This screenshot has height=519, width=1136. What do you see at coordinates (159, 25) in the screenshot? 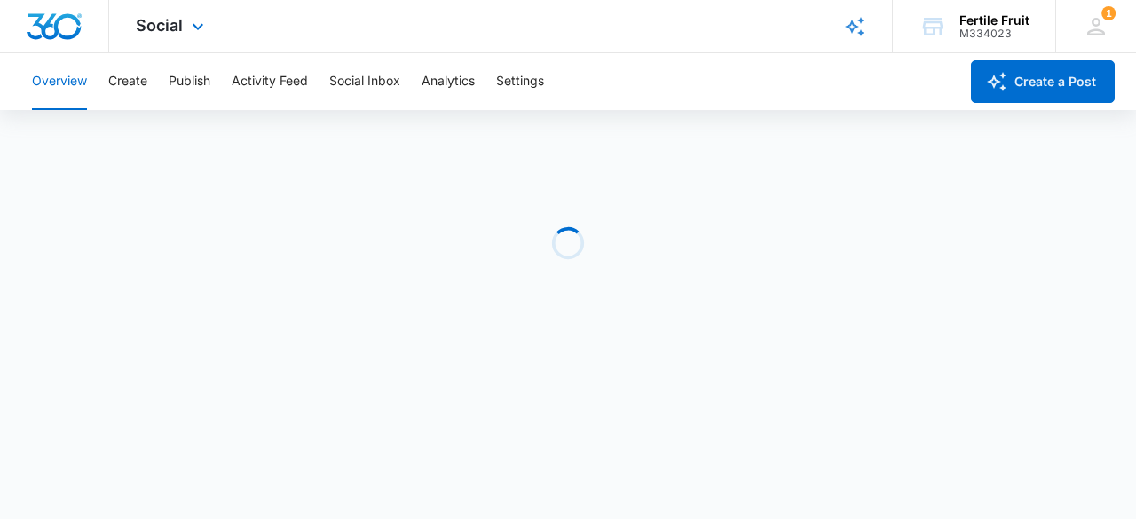
I see `span: Social` at bounding box center [159, 25].